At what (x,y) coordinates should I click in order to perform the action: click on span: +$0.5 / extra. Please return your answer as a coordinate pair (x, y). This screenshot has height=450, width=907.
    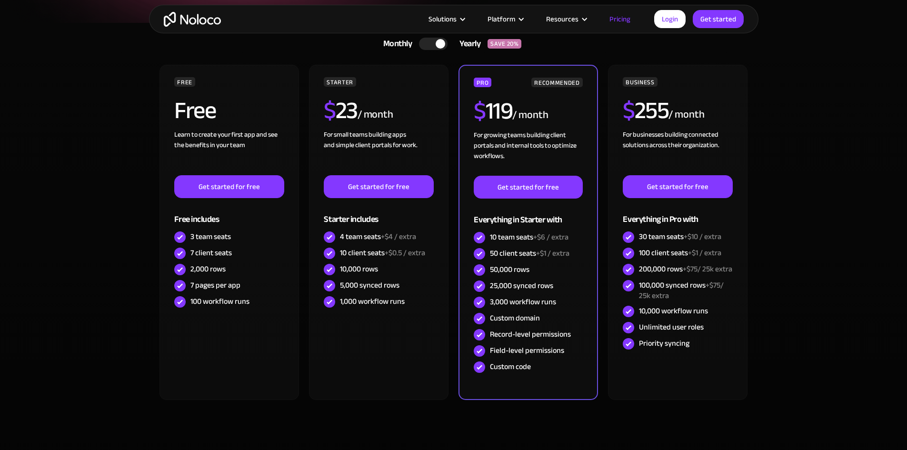
    Looking at the image, I should click on (405, 253).